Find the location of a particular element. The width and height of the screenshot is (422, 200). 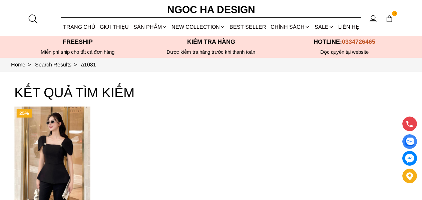

p: Freeship is located at coordinates (78, 42).